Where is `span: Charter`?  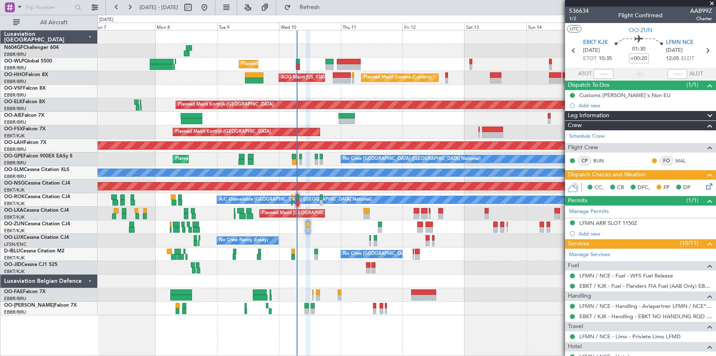 span: Charter is located at coordinates (701, 18).